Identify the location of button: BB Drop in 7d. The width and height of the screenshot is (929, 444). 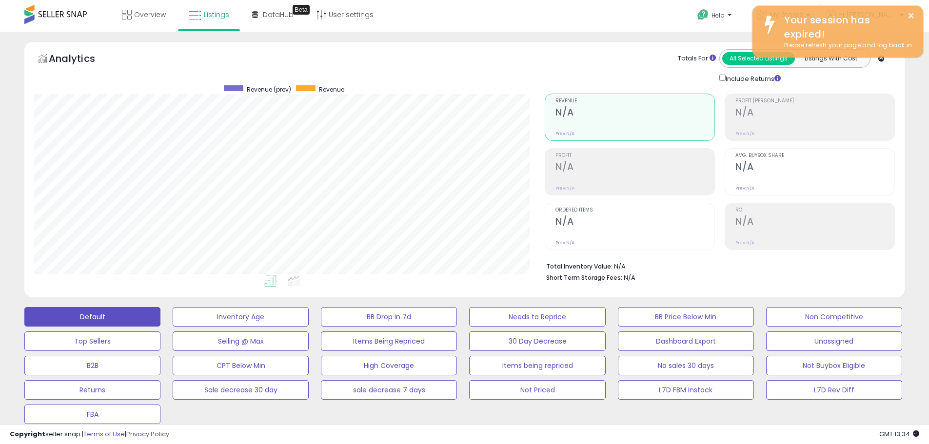
(389, 317).